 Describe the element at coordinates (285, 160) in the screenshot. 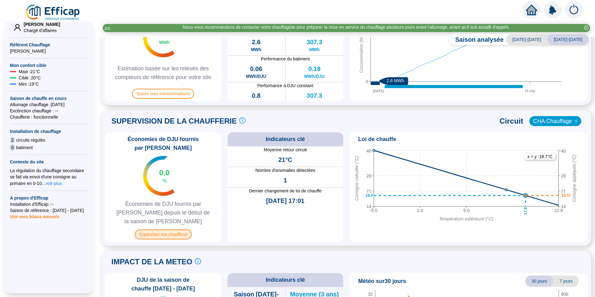

I see `span: 21°C` at that location.